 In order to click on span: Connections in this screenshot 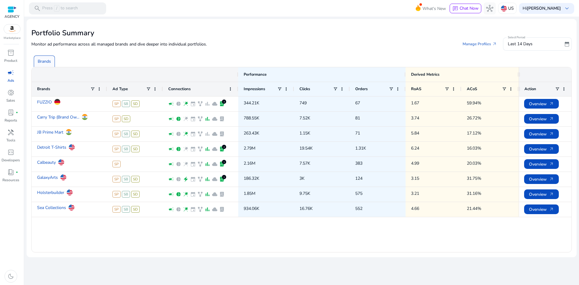, I will do `click(179, 89)`.